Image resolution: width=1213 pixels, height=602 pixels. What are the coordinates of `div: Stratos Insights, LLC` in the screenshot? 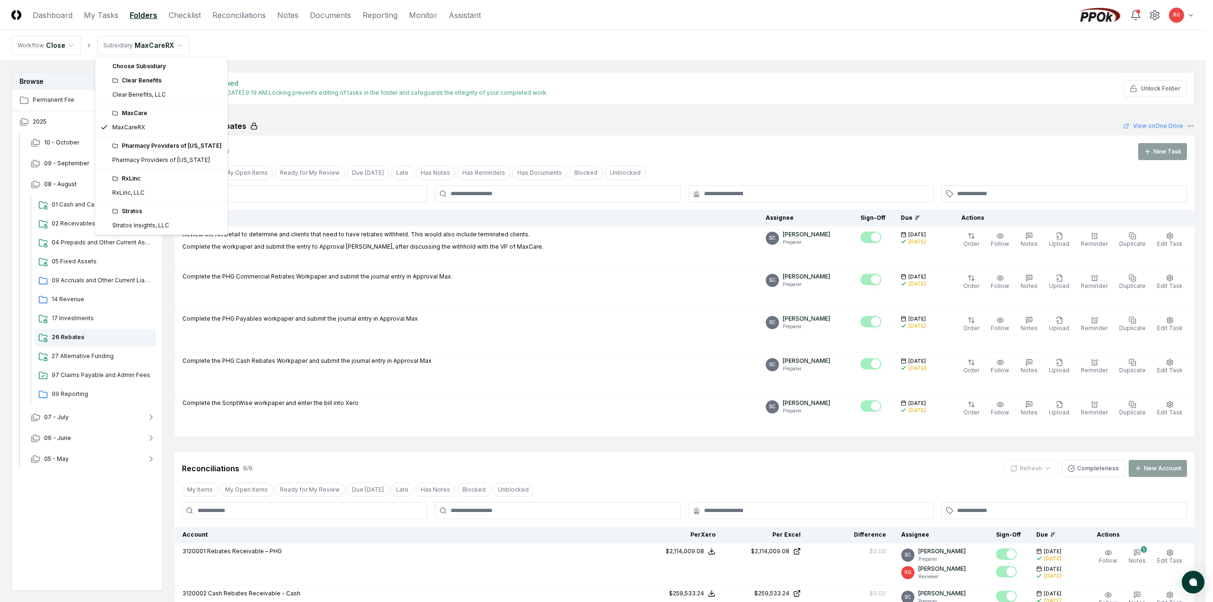 It's located at (141, 225).